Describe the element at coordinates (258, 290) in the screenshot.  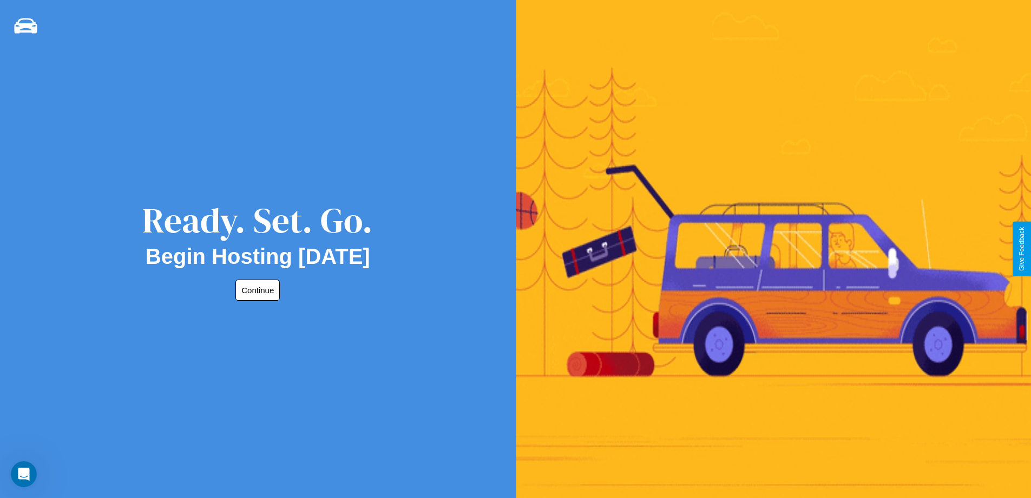
I see `button: Continue` at that location.